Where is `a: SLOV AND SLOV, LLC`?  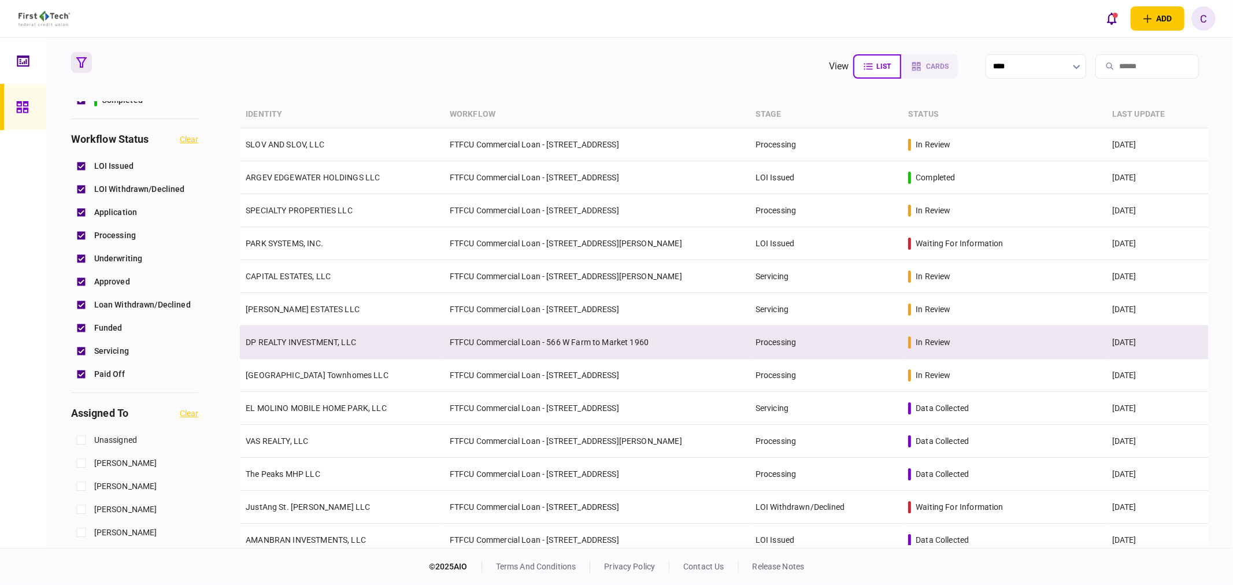
a: SLOV AND SLOV, LLC is located at coordinates (285, 144).